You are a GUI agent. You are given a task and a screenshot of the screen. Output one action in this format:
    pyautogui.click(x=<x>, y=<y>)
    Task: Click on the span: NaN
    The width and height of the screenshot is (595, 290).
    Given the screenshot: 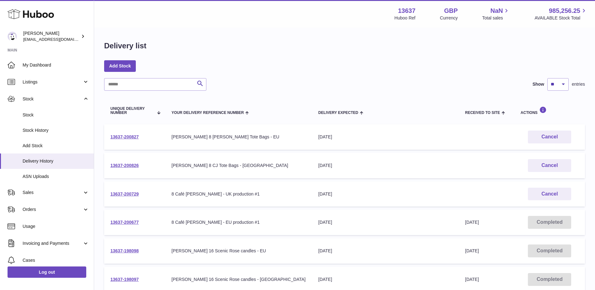 What is the action you would take?
    pyautogui.click(x=497, y=11)
    